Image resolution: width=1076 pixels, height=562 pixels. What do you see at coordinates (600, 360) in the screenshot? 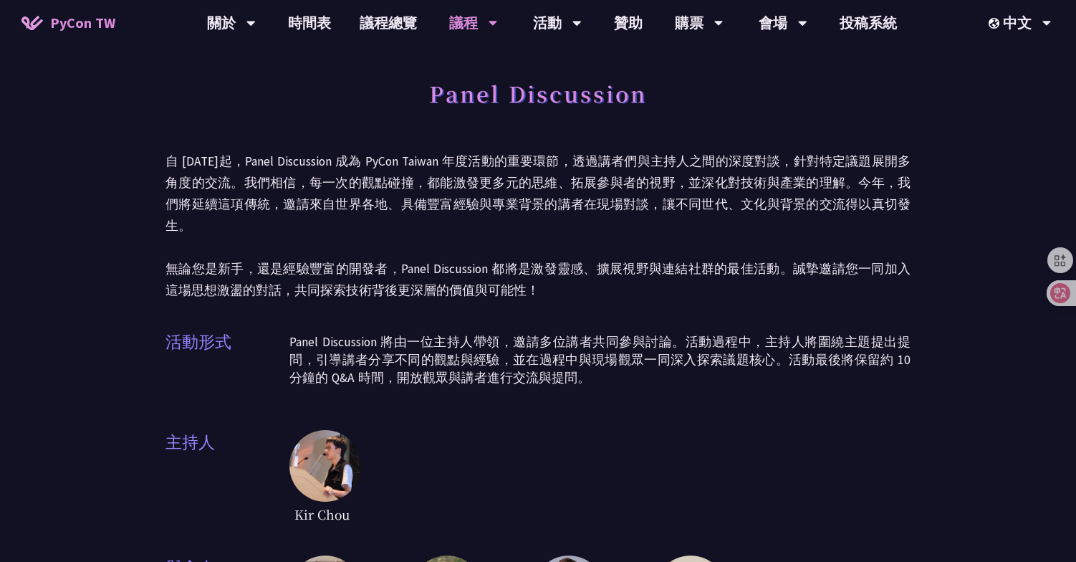
I see `p: Panel Discussion 將由一位主持人帶領，邀請多位講者共同參與討論。活動過程中，主持人將圍繞主題提出提問，引導講者分享不同的觀點與經驗，並在過程中與現場觀眾一同深入探索議題核心。活動...` at bounding box center [600, 360].